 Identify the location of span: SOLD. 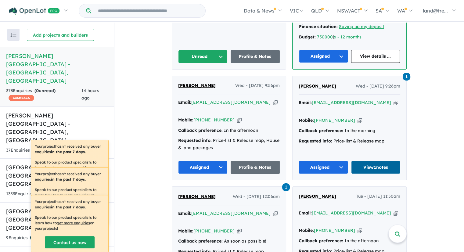
(43, 238).